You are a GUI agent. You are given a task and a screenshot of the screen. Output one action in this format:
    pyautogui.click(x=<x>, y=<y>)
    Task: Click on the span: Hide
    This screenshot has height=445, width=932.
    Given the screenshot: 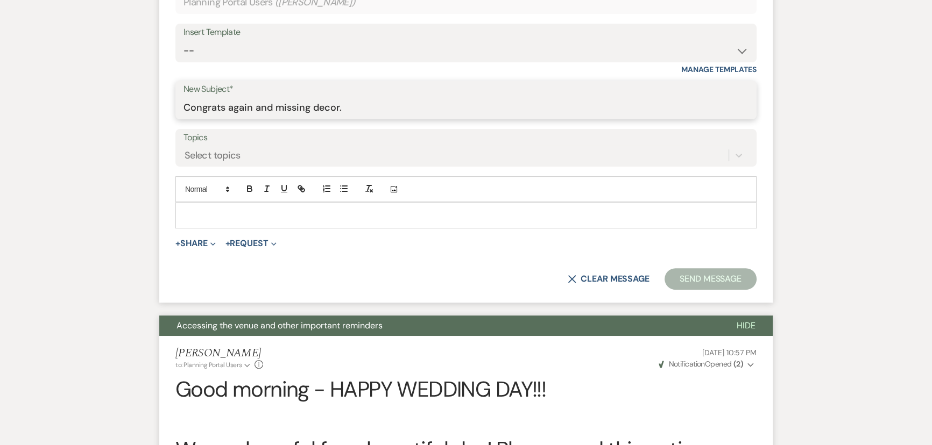 What is the action you would take?
    pyautogui.click(x=746, y=325)
    